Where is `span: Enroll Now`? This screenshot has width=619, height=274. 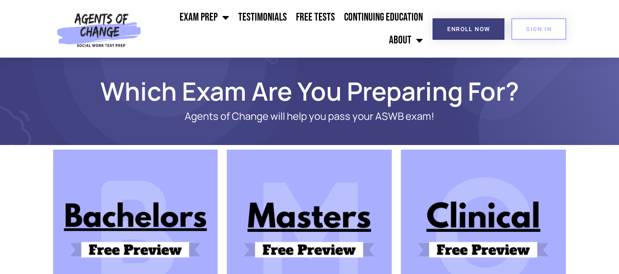
span: Enroll Now is located at coordinates (468, 29).